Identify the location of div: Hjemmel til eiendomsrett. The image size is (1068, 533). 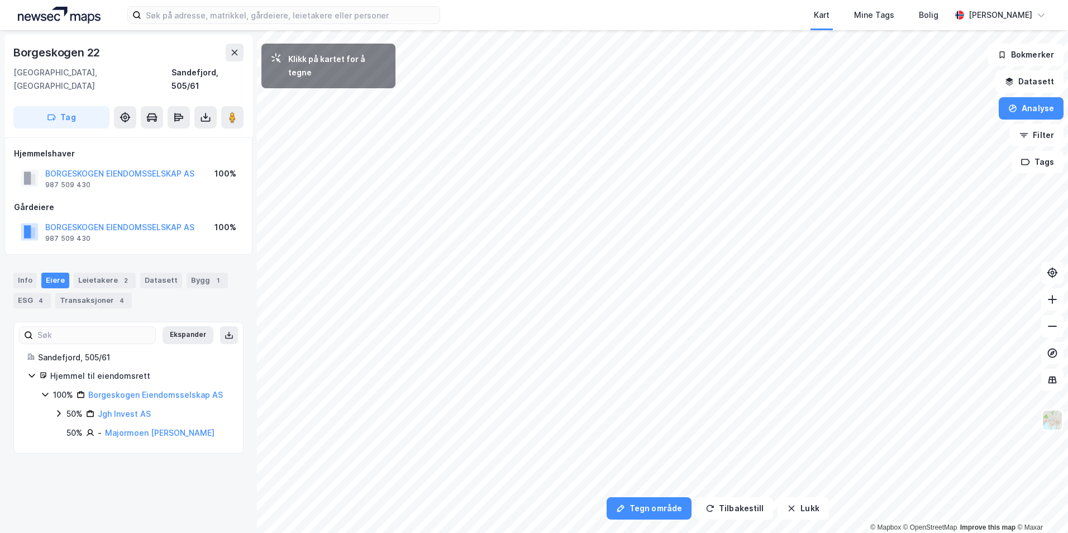
(140, 376).